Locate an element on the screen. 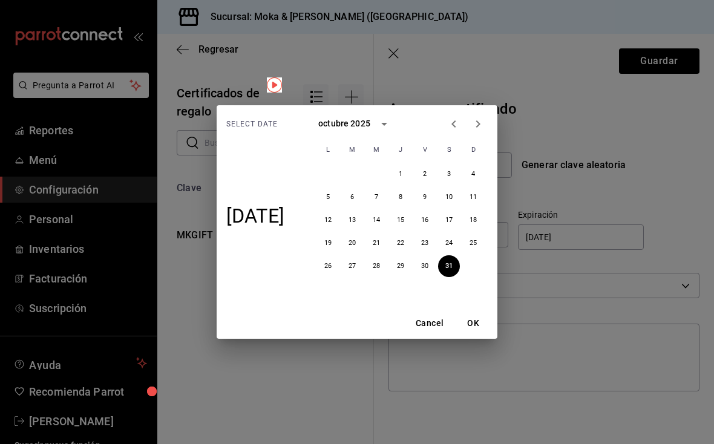 Image resolution: width=714 pixels, height=444 pixels. button: 2 is located at coordinates (425, 174).